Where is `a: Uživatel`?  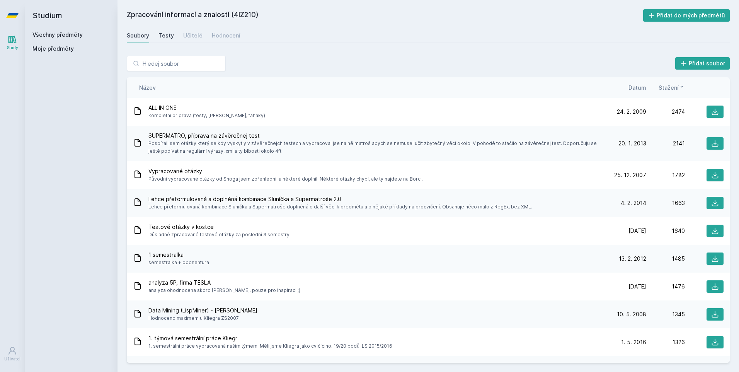 a: Uživatel is located at coordinates (12, 354).